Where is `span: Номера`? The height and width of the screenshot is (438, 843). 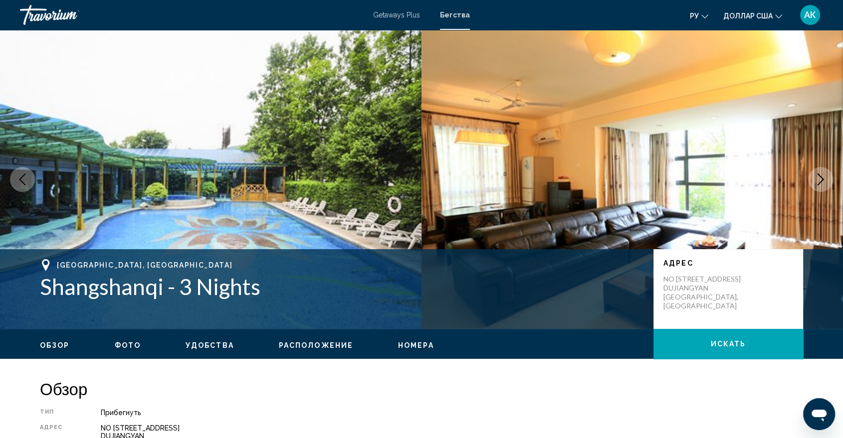
span: Номера is located at coordinates (416, 346).